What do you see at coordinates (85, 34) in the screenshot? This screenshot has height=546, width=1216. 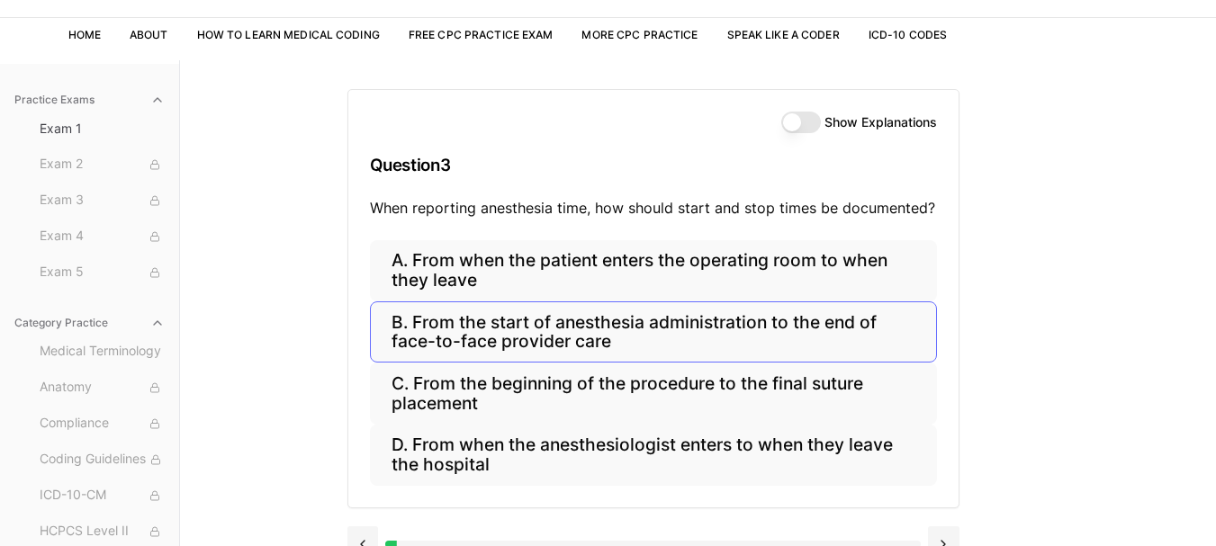 I see `a: Home` at bounding box center [85, 34].